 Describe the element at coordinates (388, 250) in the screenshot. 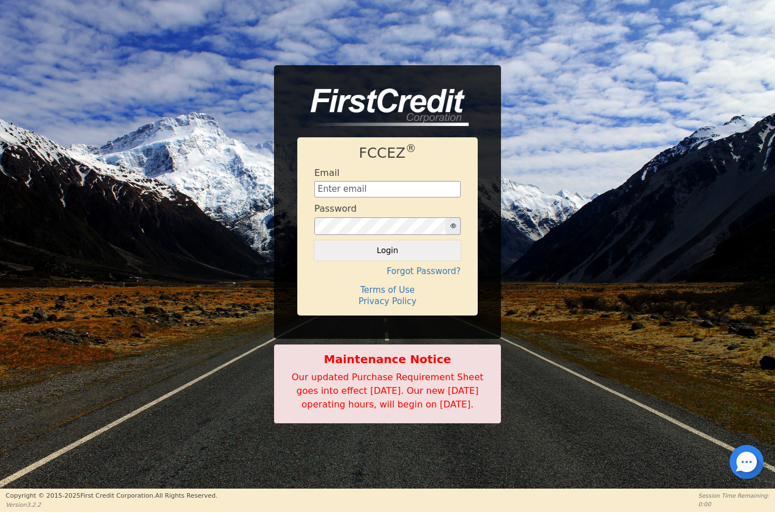

I see `button: Login` at that location.